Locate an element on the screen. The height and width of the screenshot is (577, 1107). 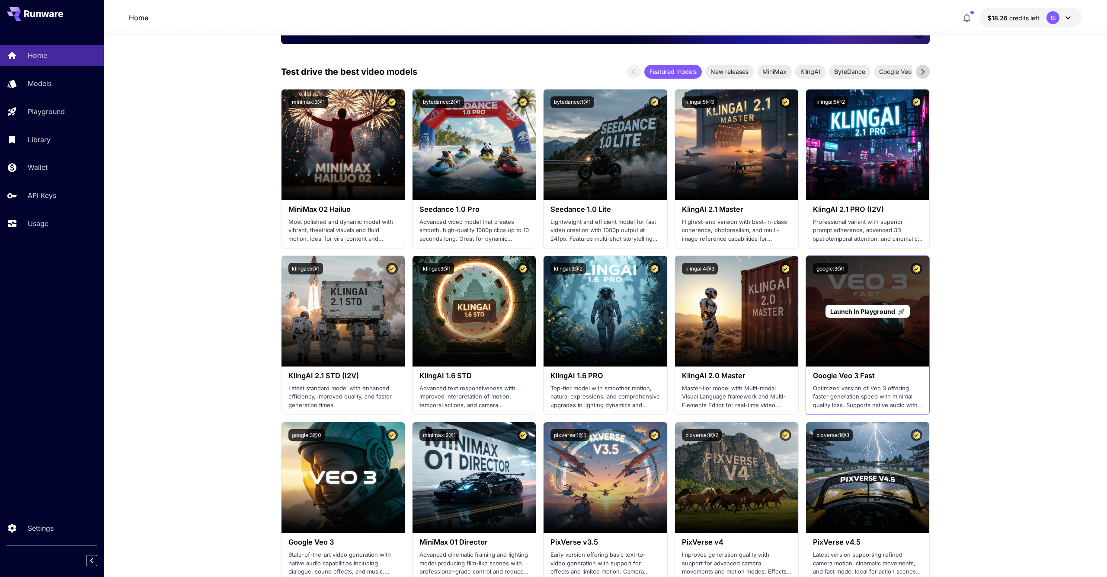
h3: KlingAI 1.6 STD is located at coordinates (474, 376).